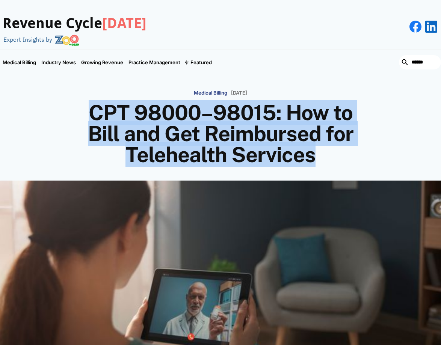 The width and height of the screenshot is (441, 345). I want to click on a: Industry News, so click(59, 62).